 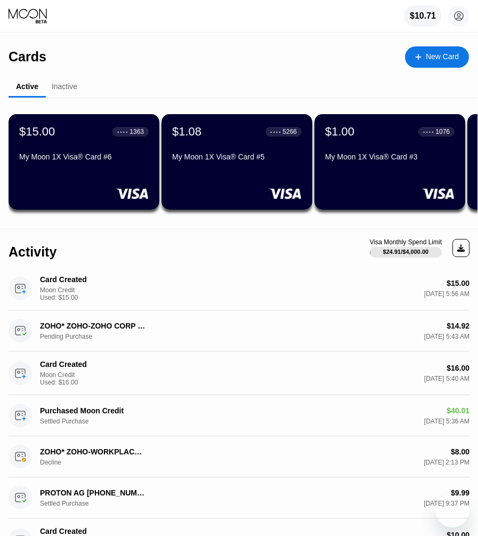 What do you see at coordinates (406, 252) in the screenshot?
I see `div: $24.91 / $4,000.00` at bounding box center [406, 252].